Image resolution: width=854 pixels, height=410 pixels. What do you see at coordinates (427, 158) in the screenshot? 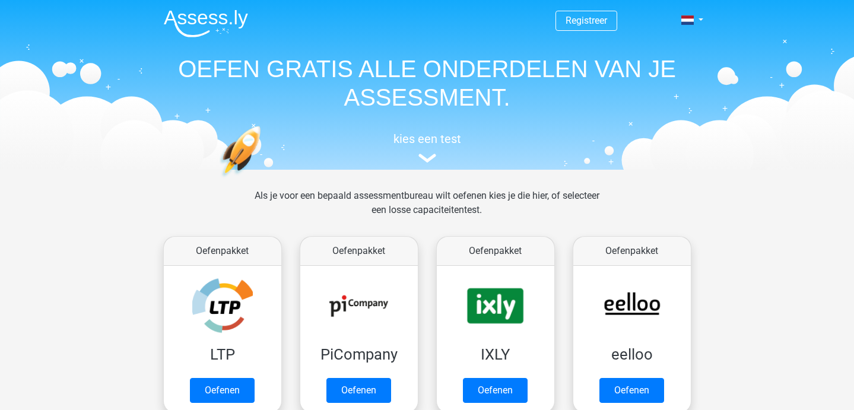
I see `img: assessment` at bounding box center [427, 158].